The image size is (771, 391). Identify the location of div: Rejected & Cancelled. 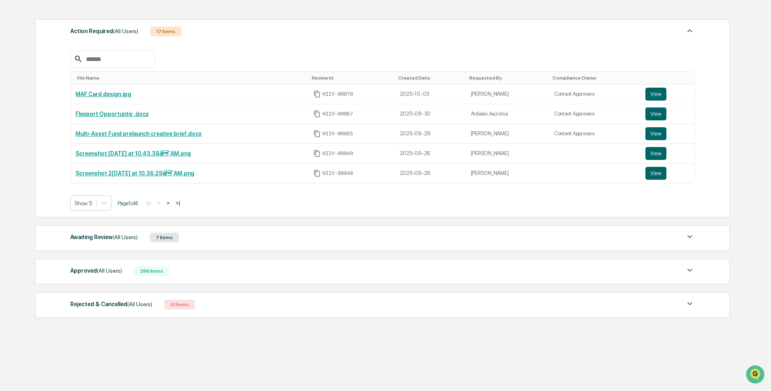
(111, 304).